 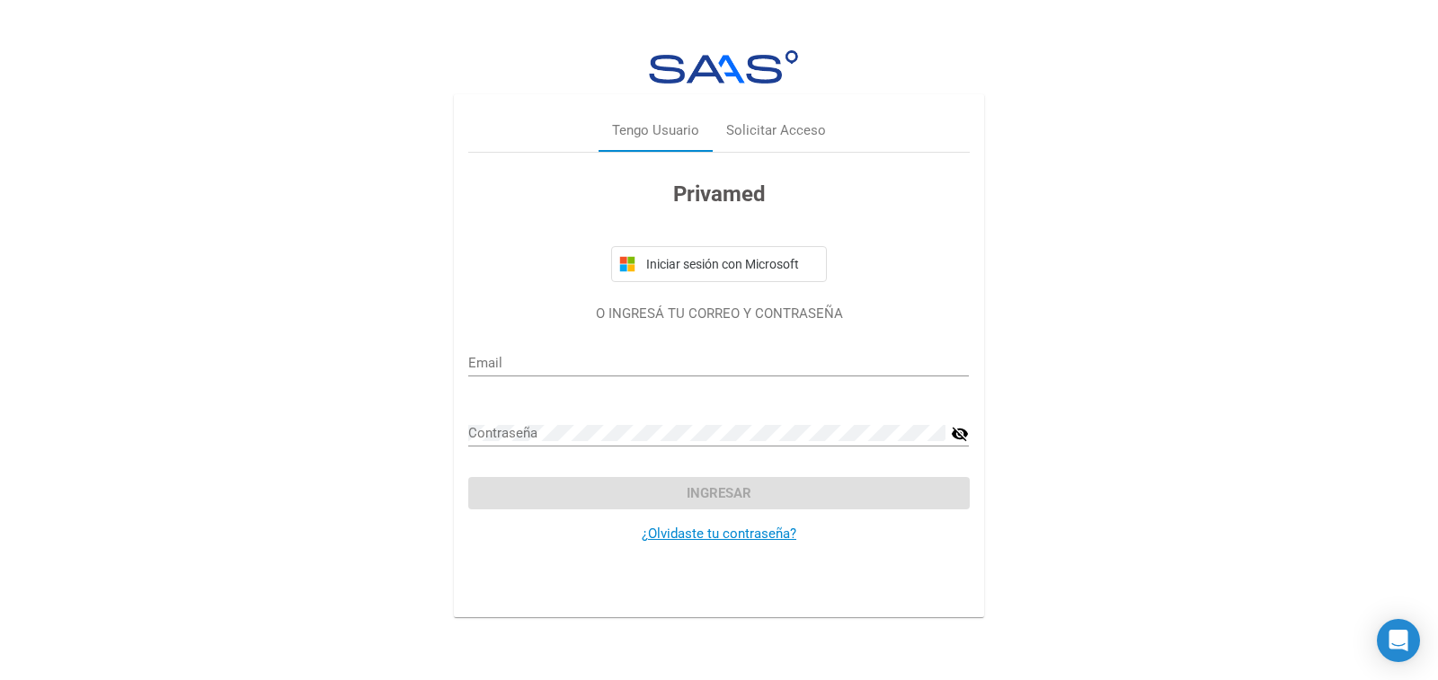 What do you see at coordinates (1398, 641) in the screenshot?
I see `div: Open Intercom Messenger` at bounding box center [1398, 641].